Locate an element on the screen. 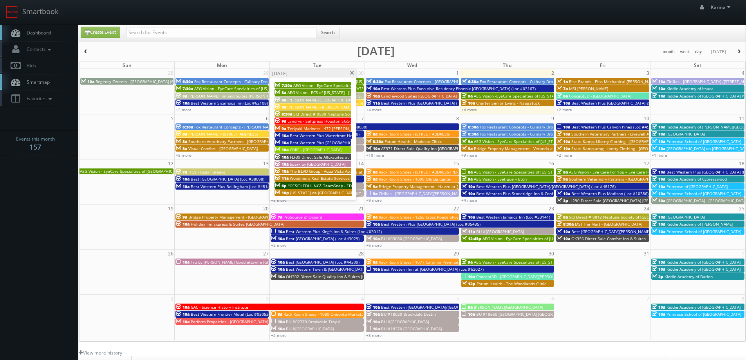 This screenshot has width=746, height=360. span: Smartmap is located at coordinates (36, 82).